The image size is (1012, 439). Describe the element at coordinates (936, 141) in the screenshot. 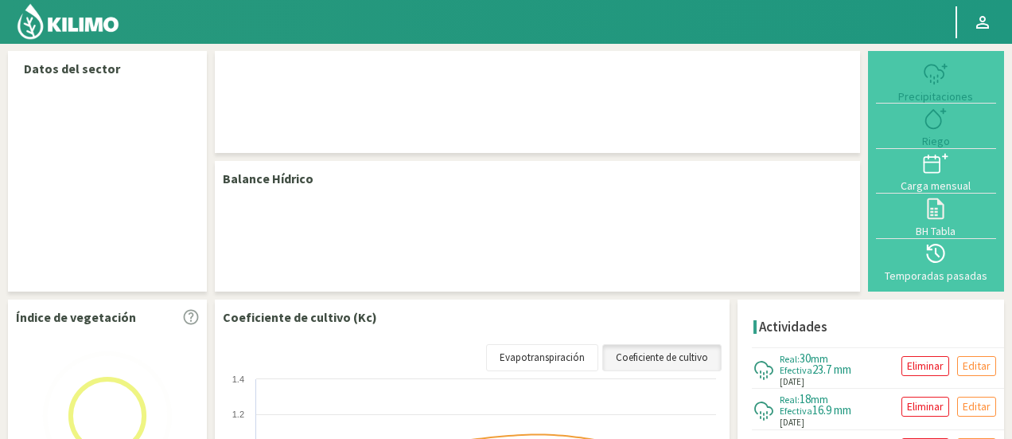

I see `div: Riego` at that location.